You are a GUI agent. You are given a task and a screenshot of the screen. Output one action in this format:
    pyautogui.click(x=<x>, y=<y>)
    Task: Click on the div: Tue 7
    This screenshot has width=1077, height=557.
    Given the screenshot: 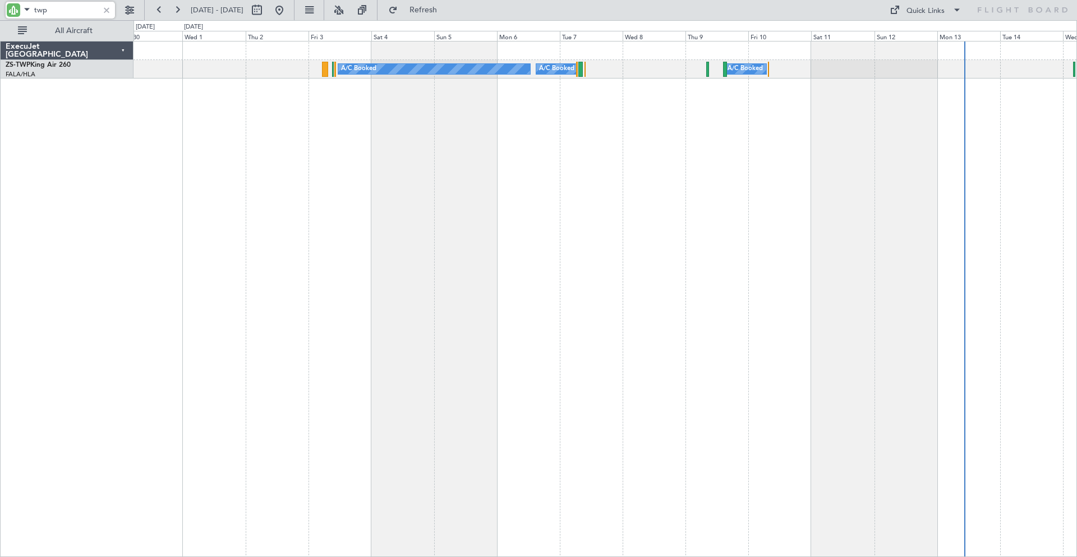 What is the action you would take?
    pyautogui.click(x=591, y=36)
    